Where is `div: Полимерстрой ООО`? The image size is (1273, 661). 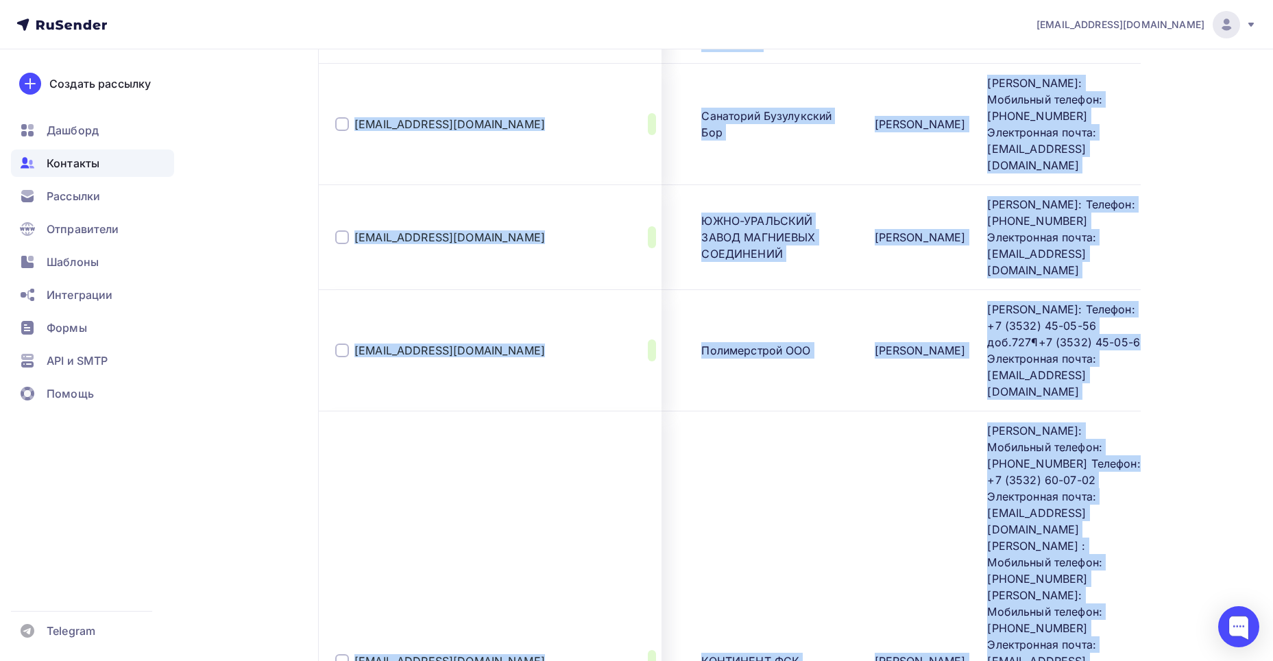
div: Полимерстрой ООО is located at coordinates (756, 350).